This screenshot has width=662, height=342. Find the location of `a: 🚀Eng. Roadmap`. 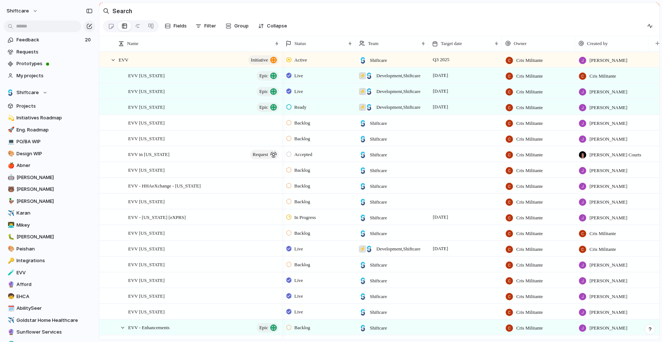

a: 🚀Eng. Roadmap is located at coordinates (49, 130).